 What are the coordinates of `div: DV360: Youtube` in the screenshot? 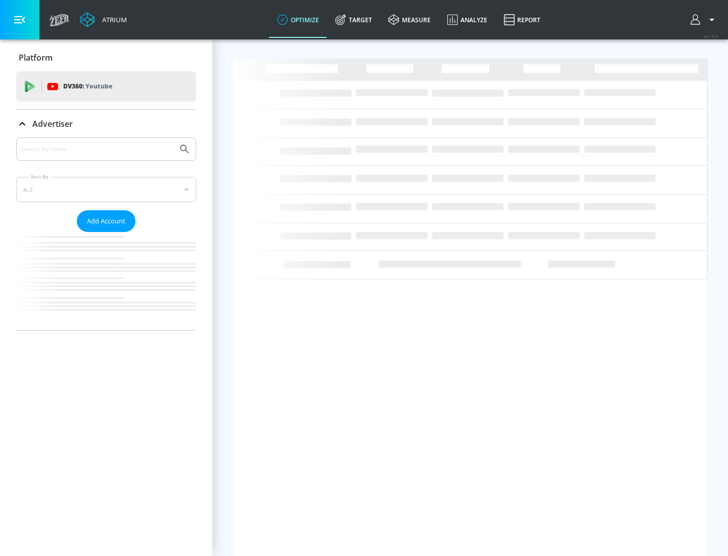 It's located at (106, 86).